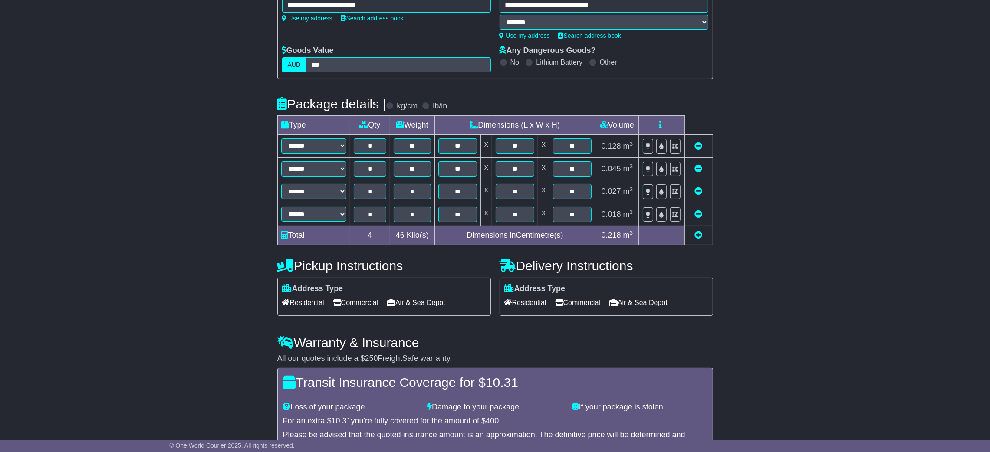  Describe the element at coordinates (495, 359) in the screenshot. I see `div: All our quotes include a $ FreightSafe warranty.` at that location.